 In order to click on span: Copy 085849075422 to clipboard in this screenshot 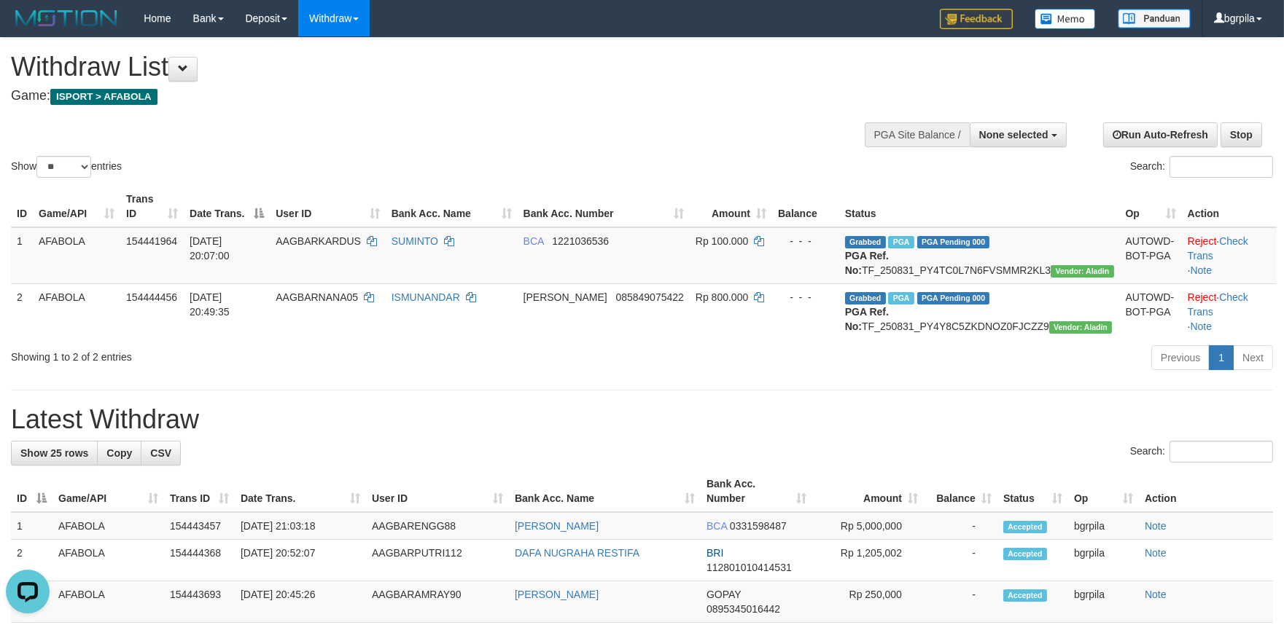, I will do `click(649, 297)`.